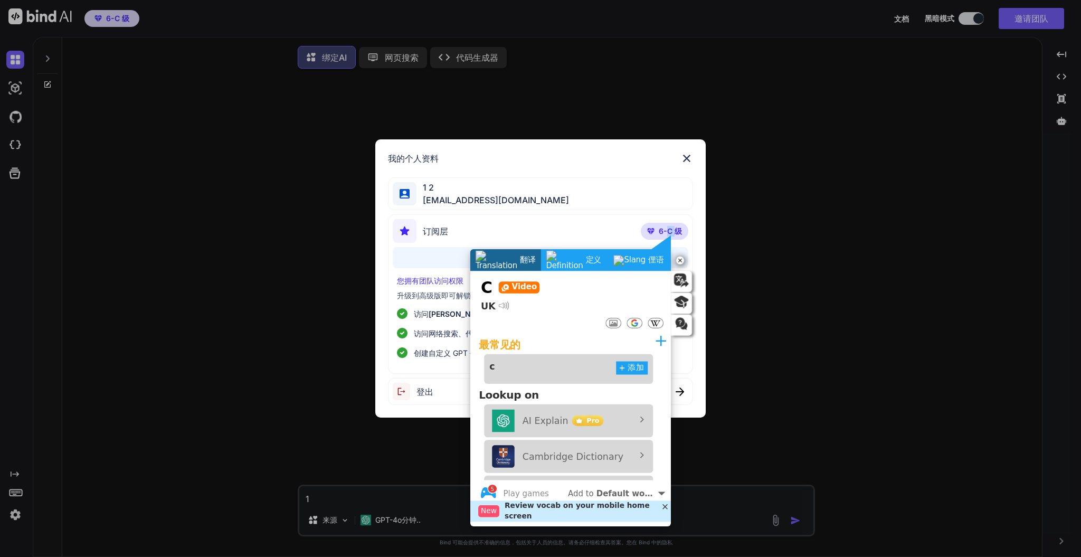  Describe the element at coordinates (671, 231) in the screenshot. I see `font: 6-C 级` at that location.